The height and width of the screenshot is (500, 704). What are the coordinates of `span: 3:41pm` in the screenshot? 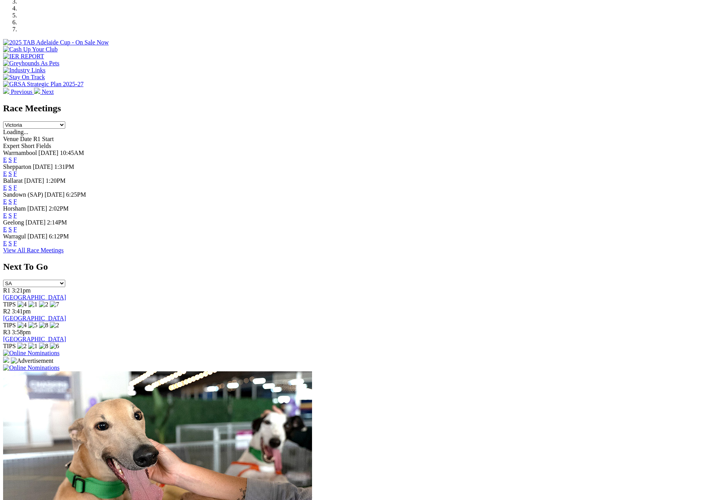 It's located at (21, 311).